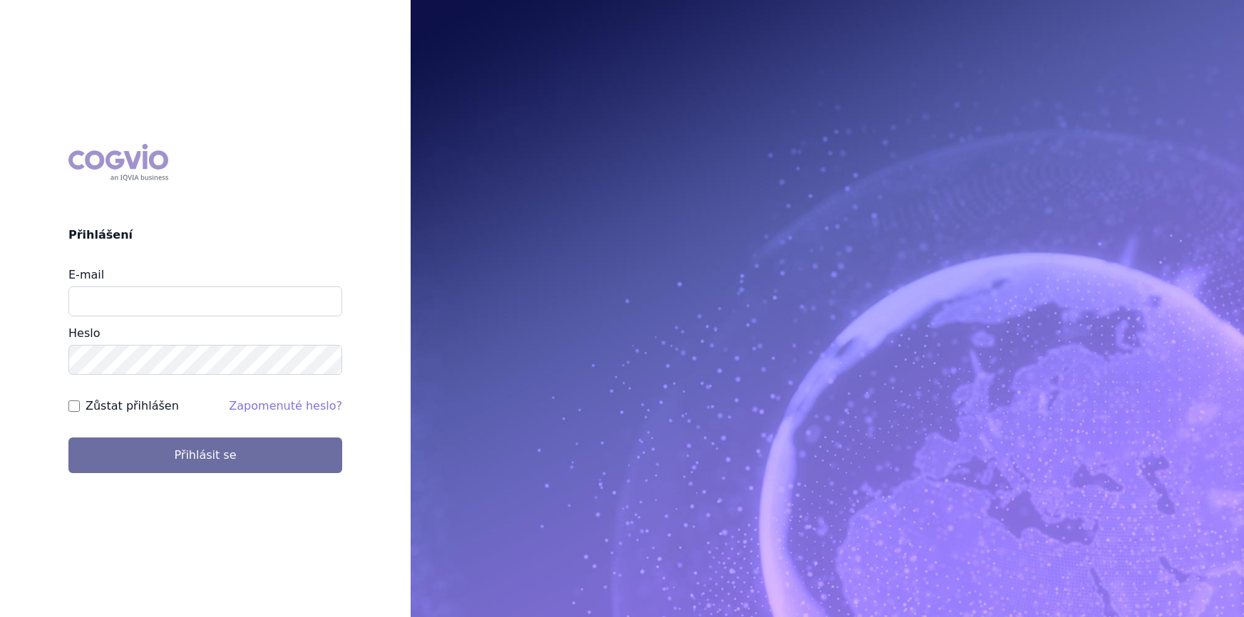 This screenshot has height=617, width=1244. What do you see at coordinates (132, 406) in the screenshot?
I see `label: Zůstat přihlášen` at bounding box center [132, 406].